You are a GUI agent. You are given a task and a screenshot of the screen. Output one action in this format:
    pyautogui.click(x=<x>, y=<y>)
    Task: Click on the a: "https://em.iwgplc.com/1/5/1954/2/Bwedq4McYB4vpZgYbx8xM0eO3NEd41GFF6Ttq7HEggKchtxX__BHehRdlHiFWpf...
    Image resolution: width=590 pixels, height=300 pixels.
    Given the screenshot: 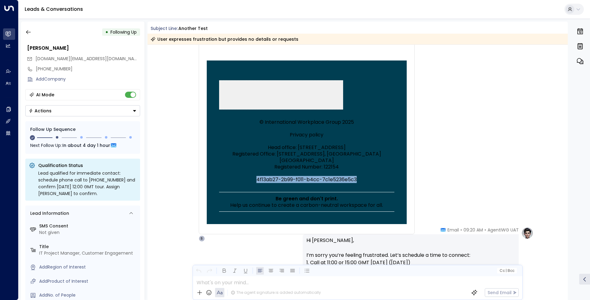 What is the action you would take?
    pyautogui.click(x=224, y=90)
    